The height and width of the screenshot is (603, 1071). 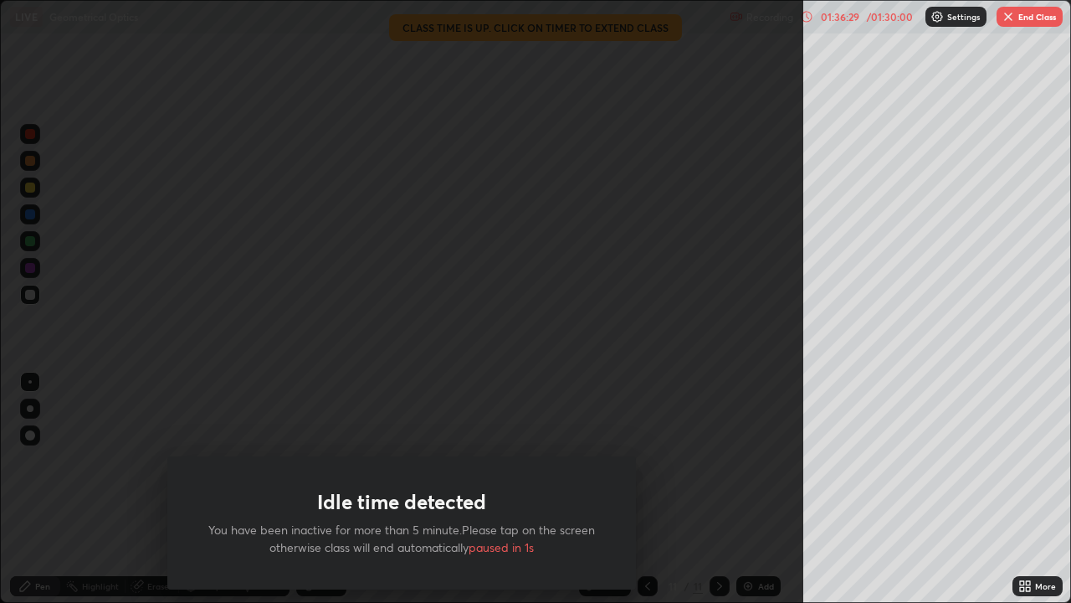 What do you see at coordinates (963, 17) in the screenshot?
I see `p: Settings` at bounding box center [963, 17].